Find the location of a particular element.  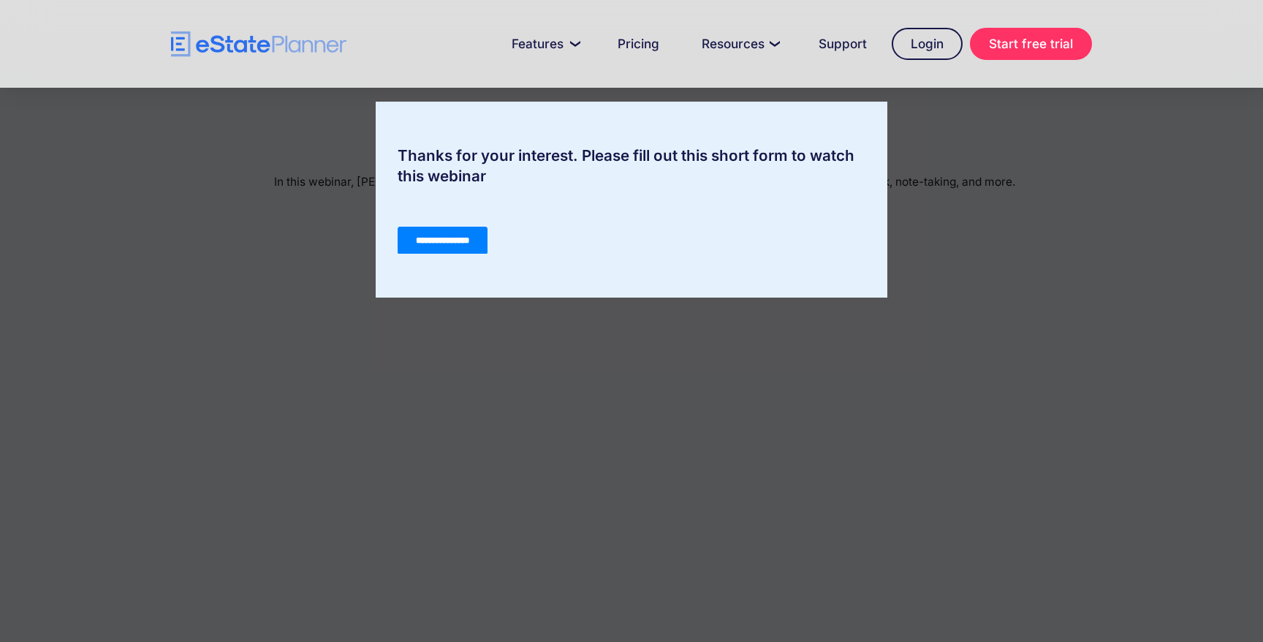

a: Pricing is located at coordinates (638, 44).